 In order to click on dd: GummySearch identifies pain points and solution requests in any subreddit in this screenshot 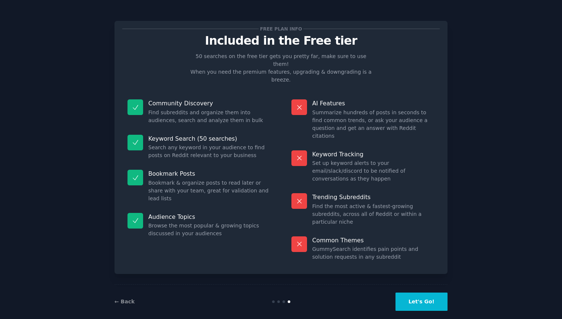, I will do `click(373, 253)`.